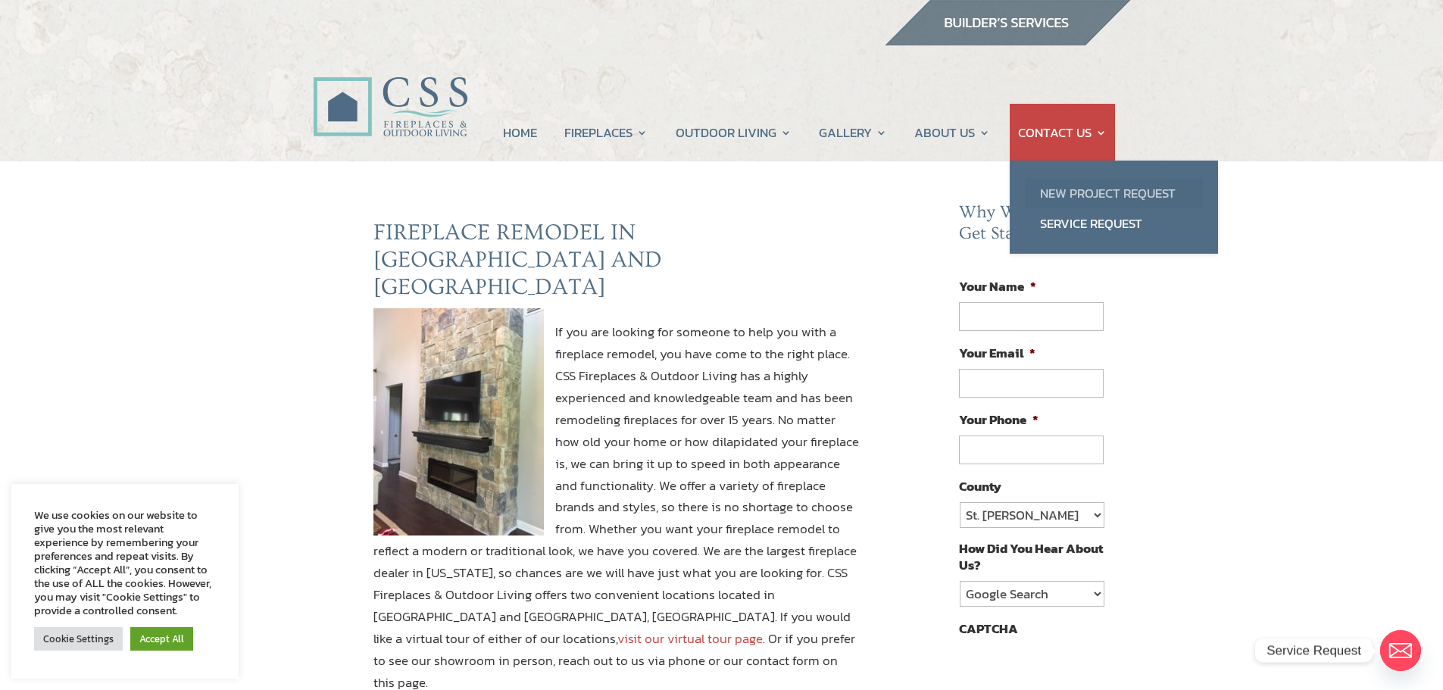  Describe the element at coordinates (606, 133) in the screenshot. I see `a: FIREPLACES` at that location.